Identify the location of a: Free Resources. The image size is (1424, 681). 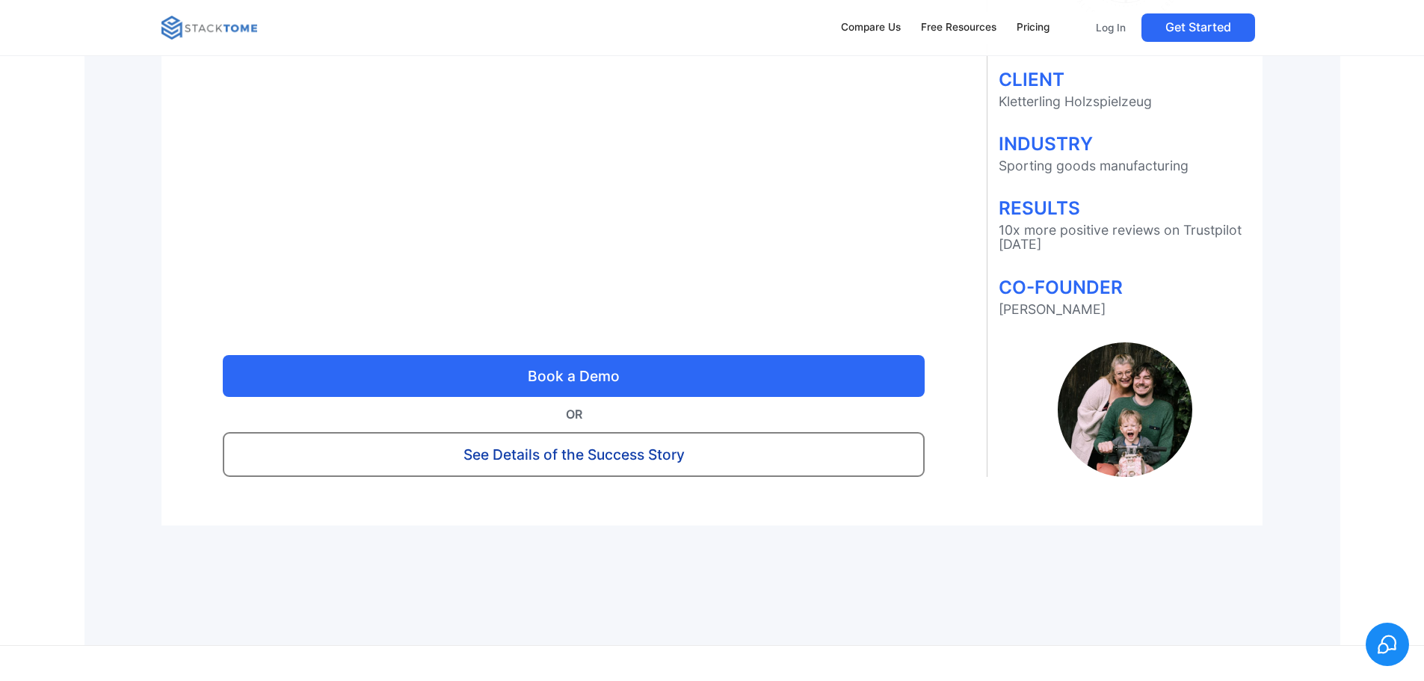
(958, 28).